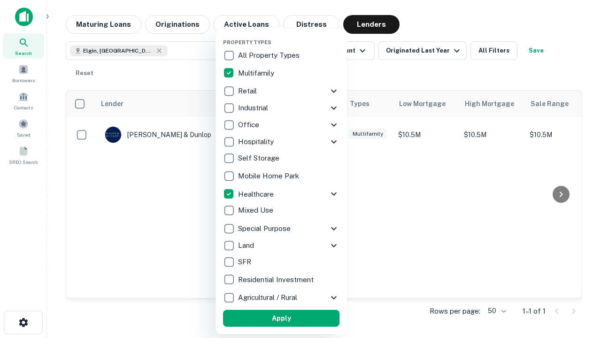 This screenshot has width=601, height=338. I want to click on div: Land, so click(281, 246).